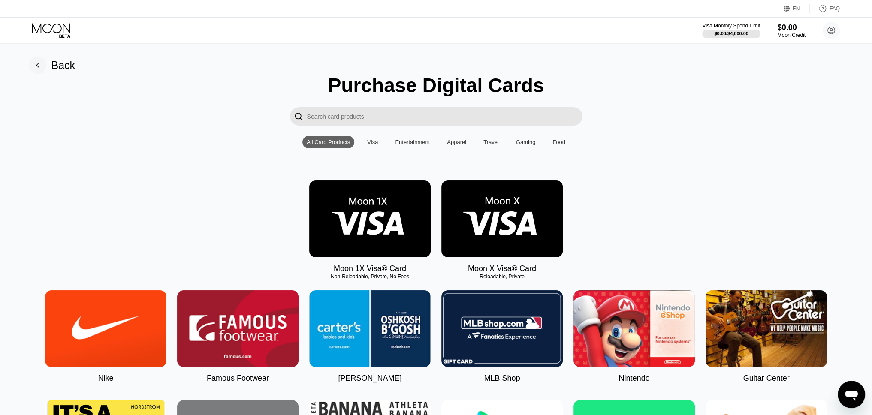 The width and height of the screenshot is (872, 415). I want to click on div: Reloadable, Private, so click(502, 277).